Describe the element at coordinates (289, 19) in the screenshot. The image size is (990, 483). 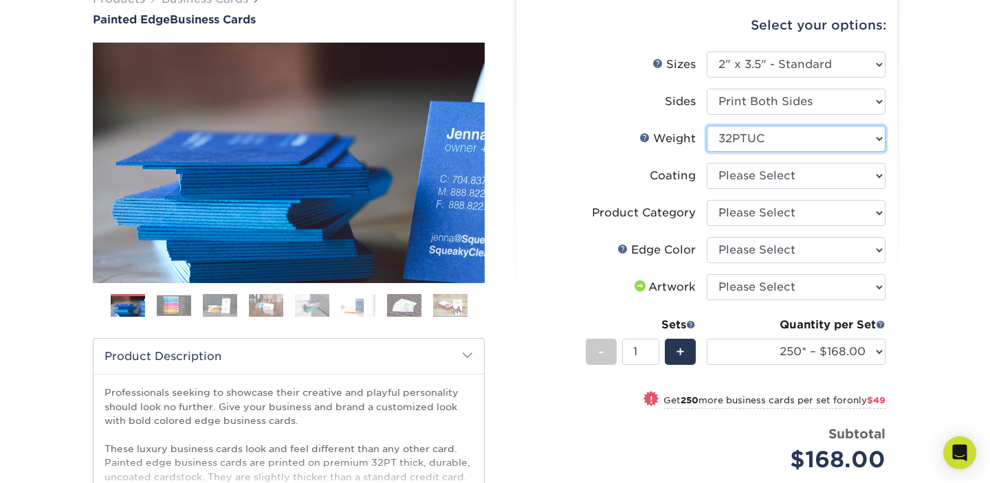
I see `a: Painted EdgeBusiness Cards` at that location.